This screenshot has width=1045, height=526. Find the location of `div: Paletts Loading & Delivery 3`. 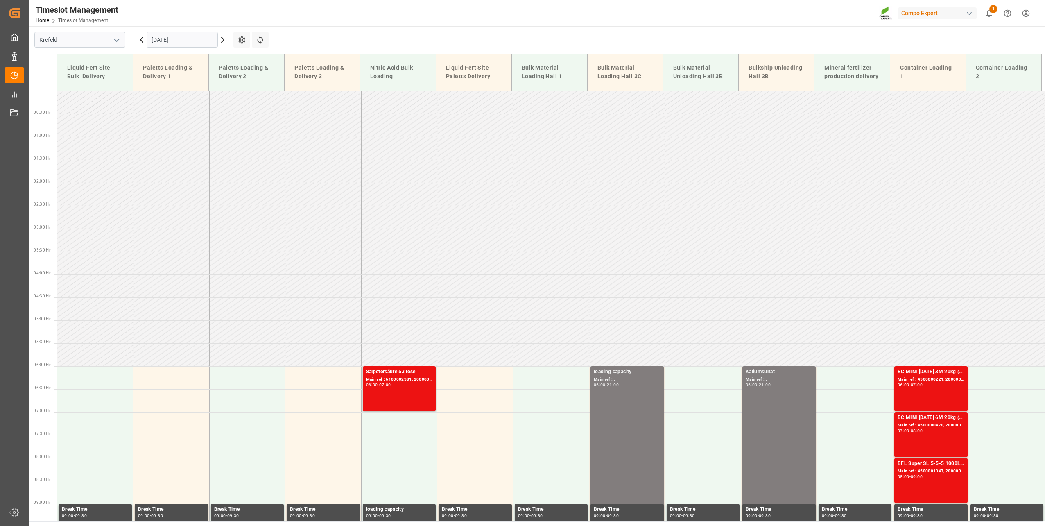

div: Paletts Loading & Delivery 3 is located at coordinates (322, 72).